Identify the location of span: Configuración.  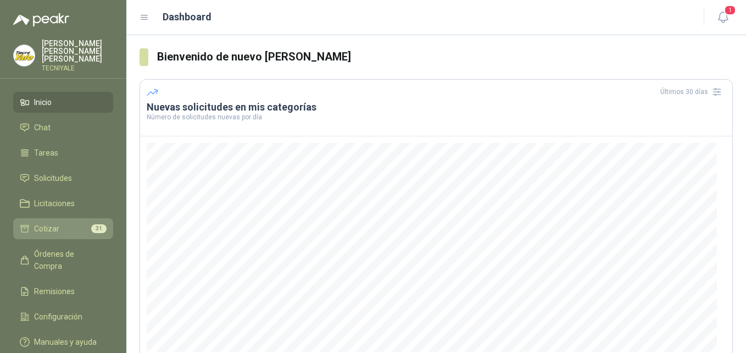
(58, 316).